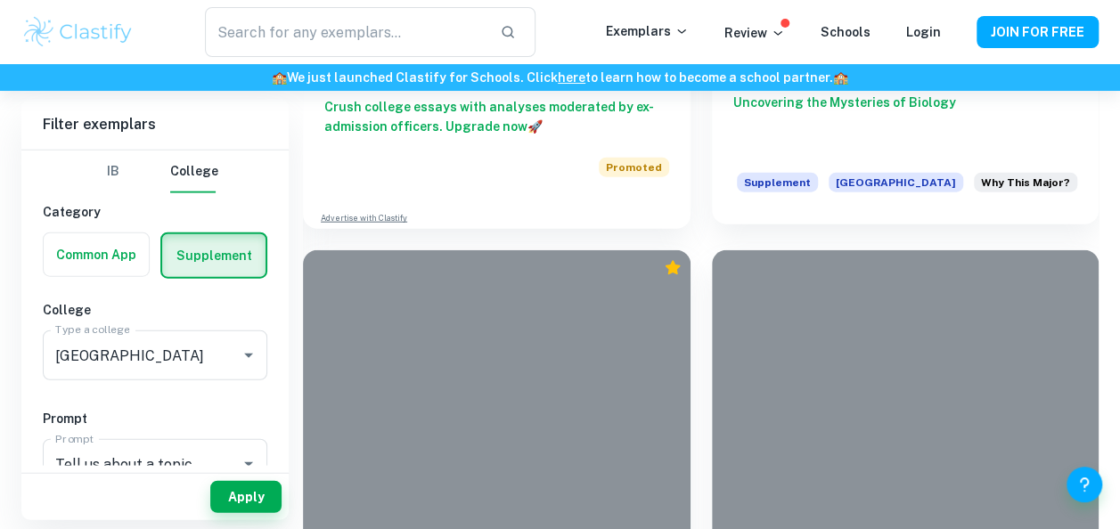 The width and height of the screenshot is (1120, 529). I want to click on h6: Uncovering the Mysteries of Biology, so click(905, 122).